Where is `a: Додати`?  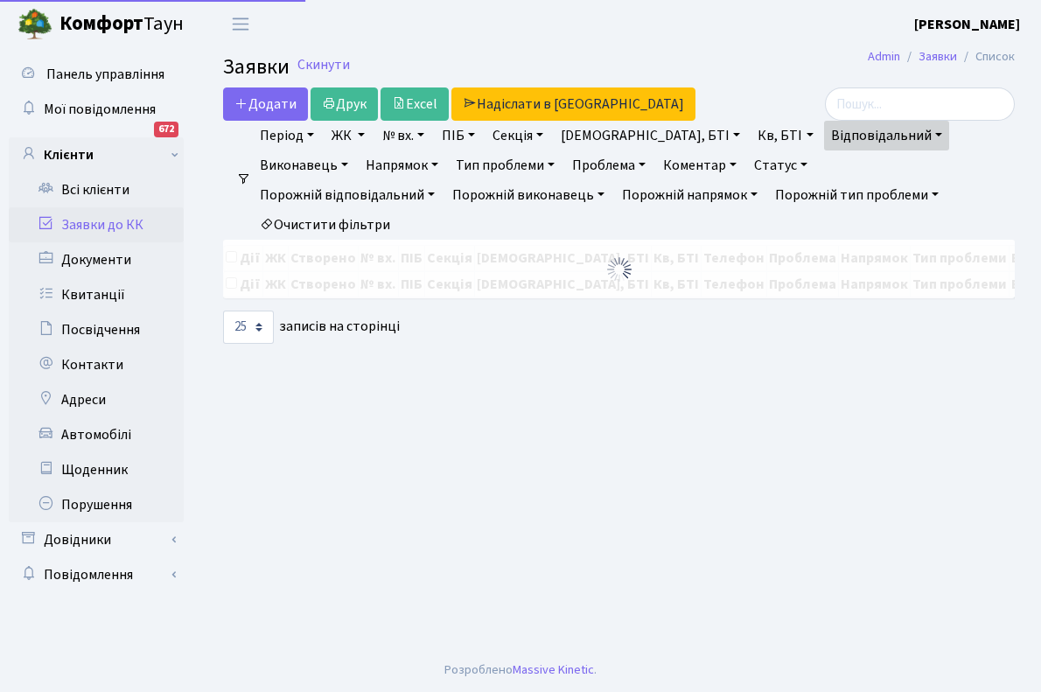 a: Додати is located at coordinates (265, 104).